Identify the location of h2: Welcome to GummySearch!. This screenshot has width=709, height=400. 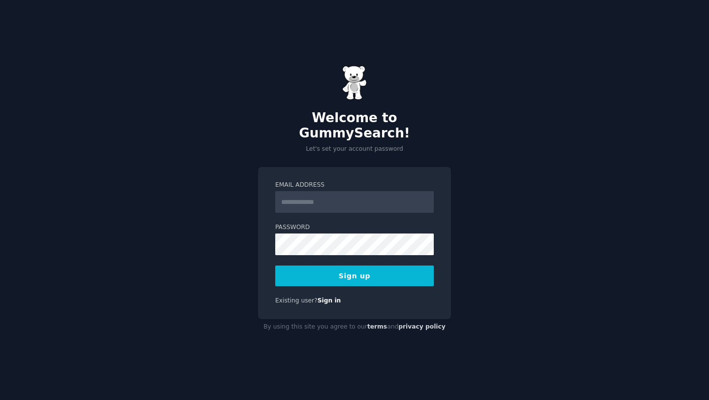
(355, 126).